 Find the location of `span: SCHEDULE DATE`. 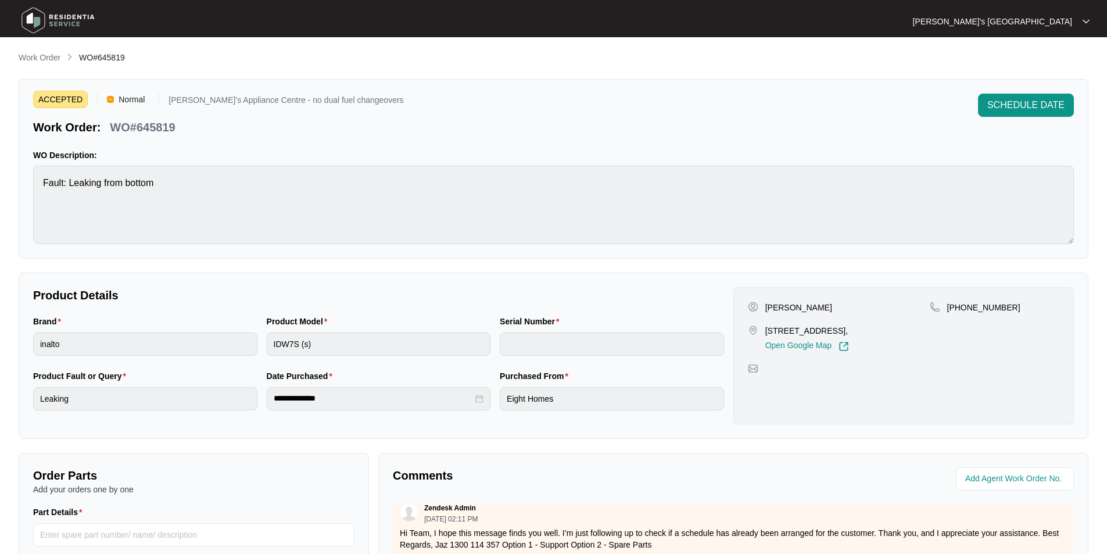

span: SCHEDULE DATE is located at coordinates (1025, 105).